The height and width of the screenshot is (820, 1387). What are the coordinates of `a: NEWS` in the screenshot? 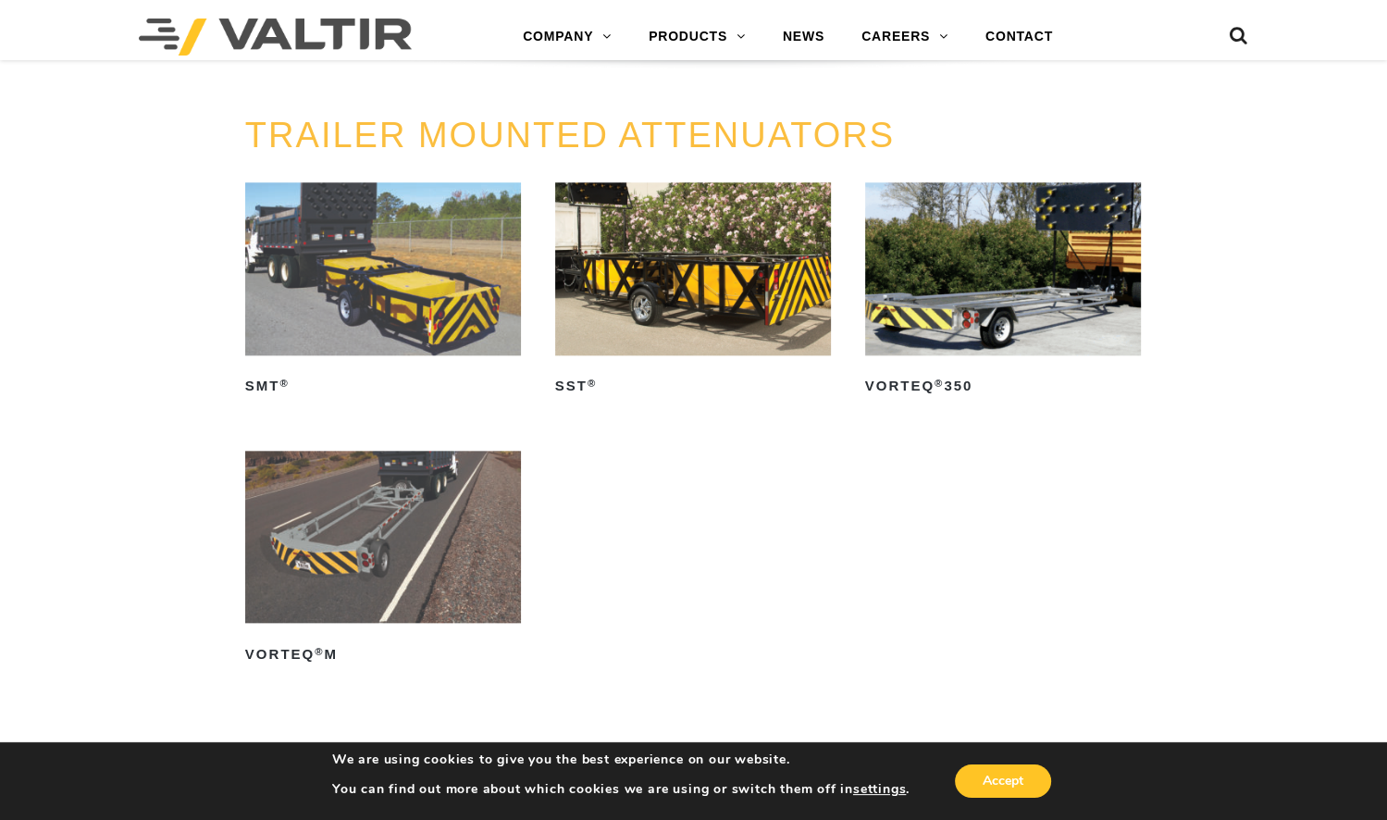 It's located at (803, 37).